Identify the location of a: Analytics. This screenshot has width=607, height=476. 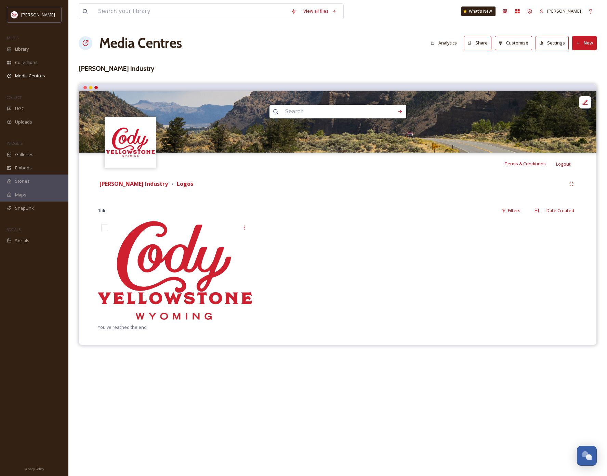
(445, 43).